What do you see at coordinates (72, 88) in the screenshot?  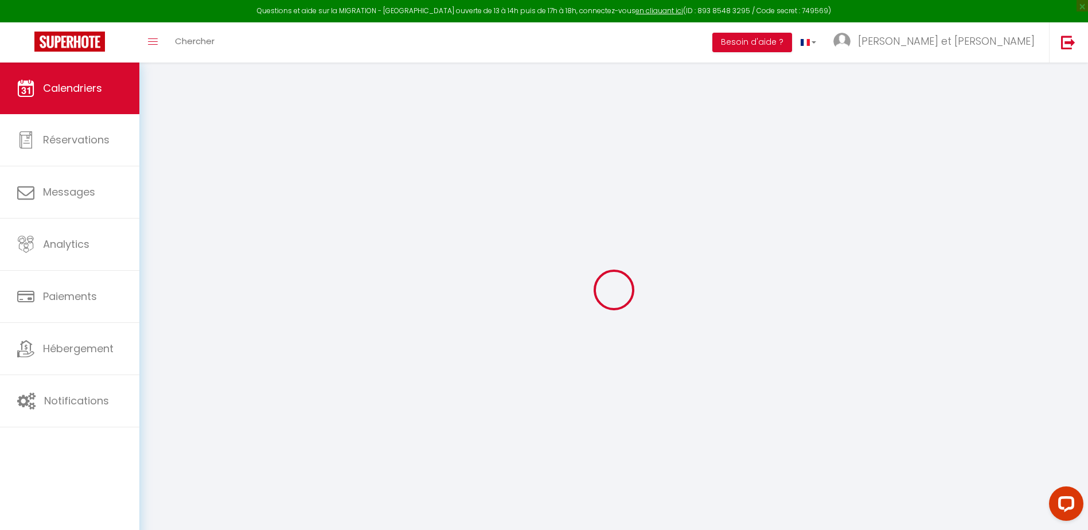 I see `span: Calendriers` at bounding box center [72, 88].